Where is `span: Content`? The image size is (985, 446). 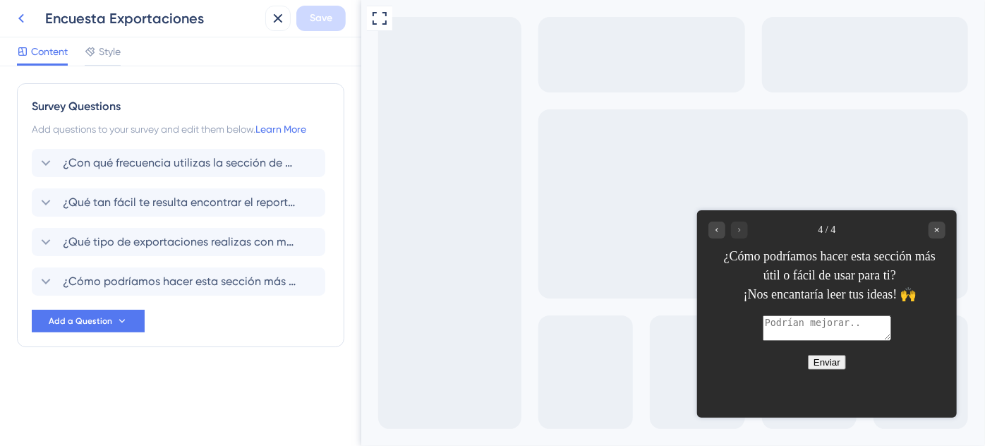
span: Content is located at coordinates (49, 52).